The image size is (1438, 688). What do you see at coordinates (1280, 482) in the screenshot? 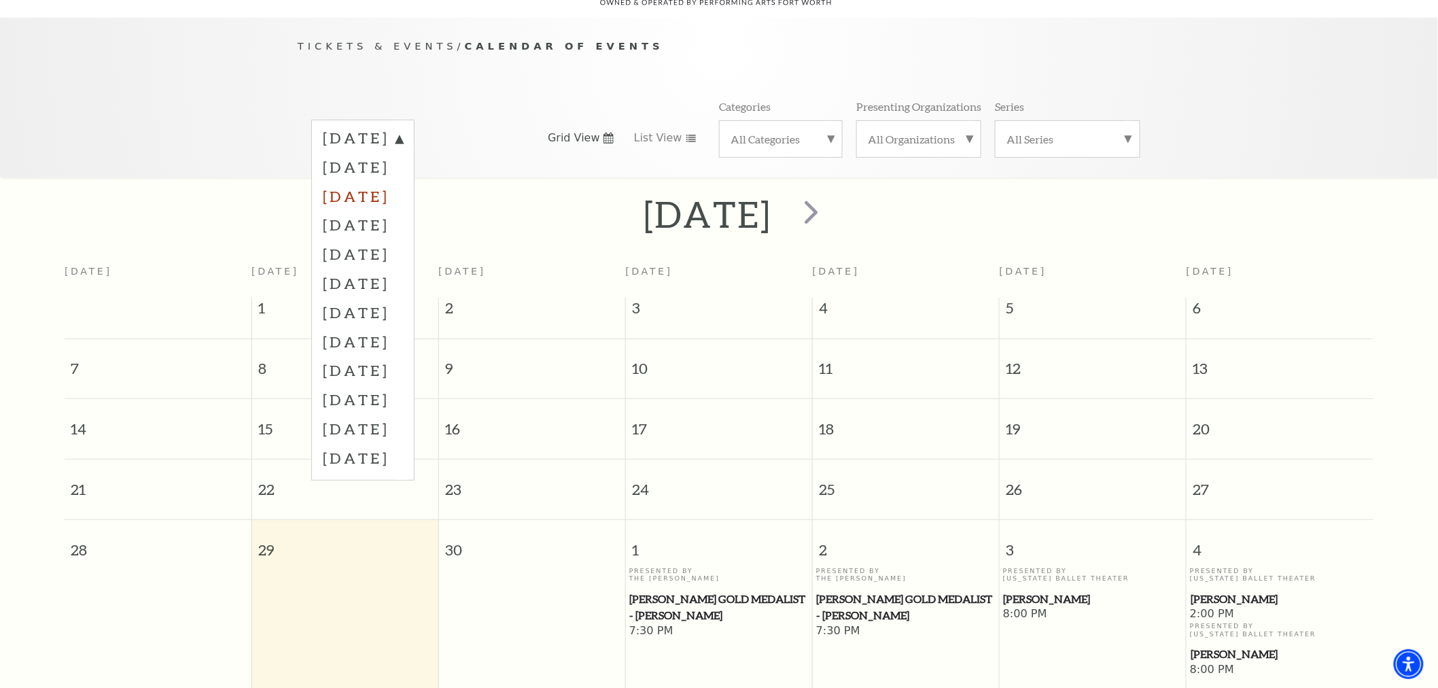
I see `span: 27` at bounding box center [1280, 482].